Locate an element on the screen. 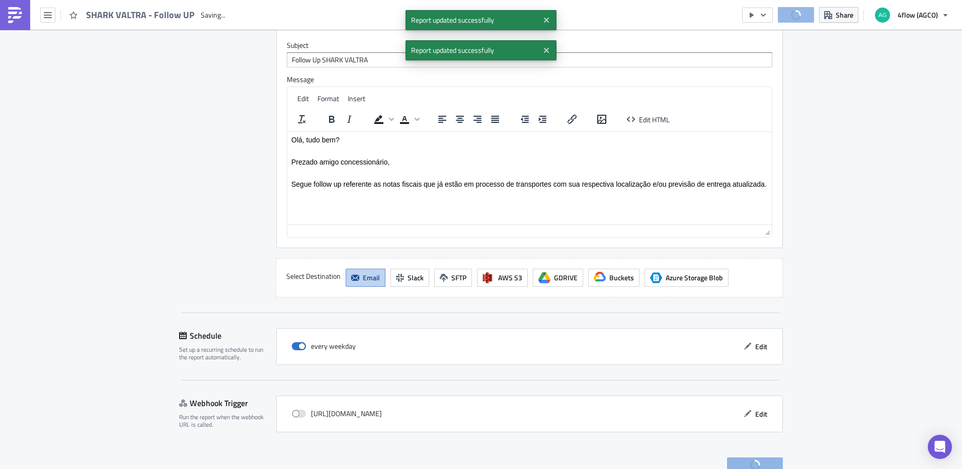  label: Subject is located at coordinates (529, 45).